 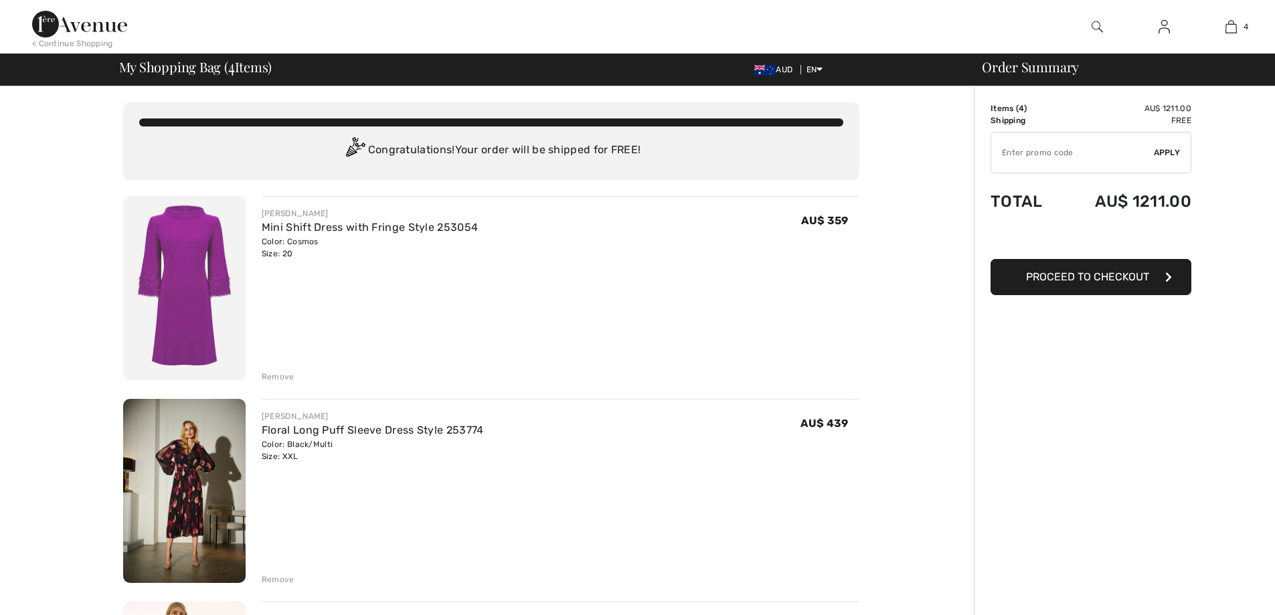 I want to click on span: AUD, so click(x=776, y=70).